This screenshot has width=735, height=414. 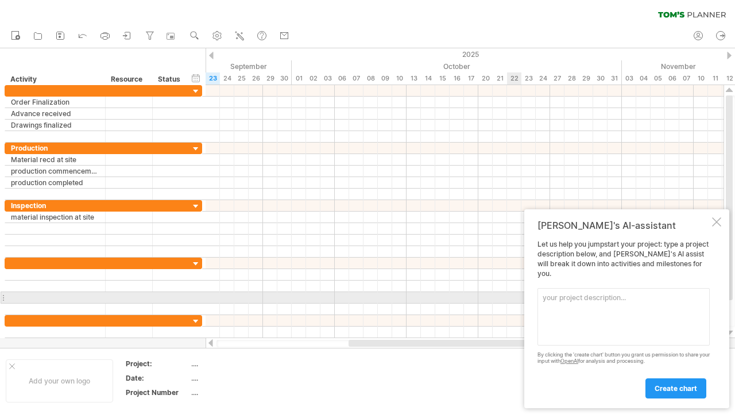 I want to click on div: Thursday, 6 November 2025, so click(x=672, y=78).